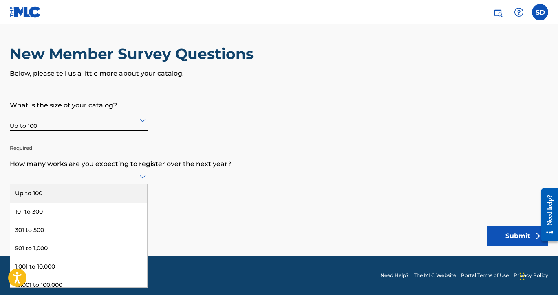 This screenshot has width=558, height=295. I want to click on h2: New Member Survey Questions, so click(134, 54).